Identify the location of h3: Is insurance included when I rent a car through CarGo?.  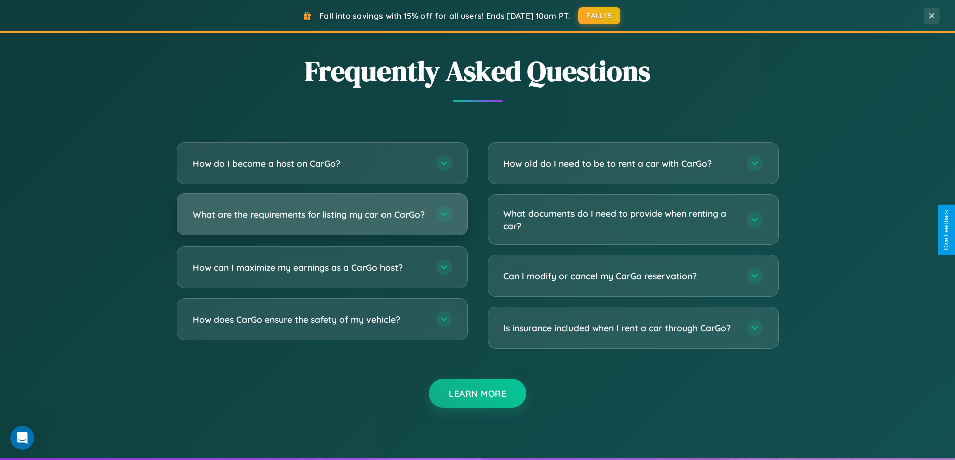
(620, 328).